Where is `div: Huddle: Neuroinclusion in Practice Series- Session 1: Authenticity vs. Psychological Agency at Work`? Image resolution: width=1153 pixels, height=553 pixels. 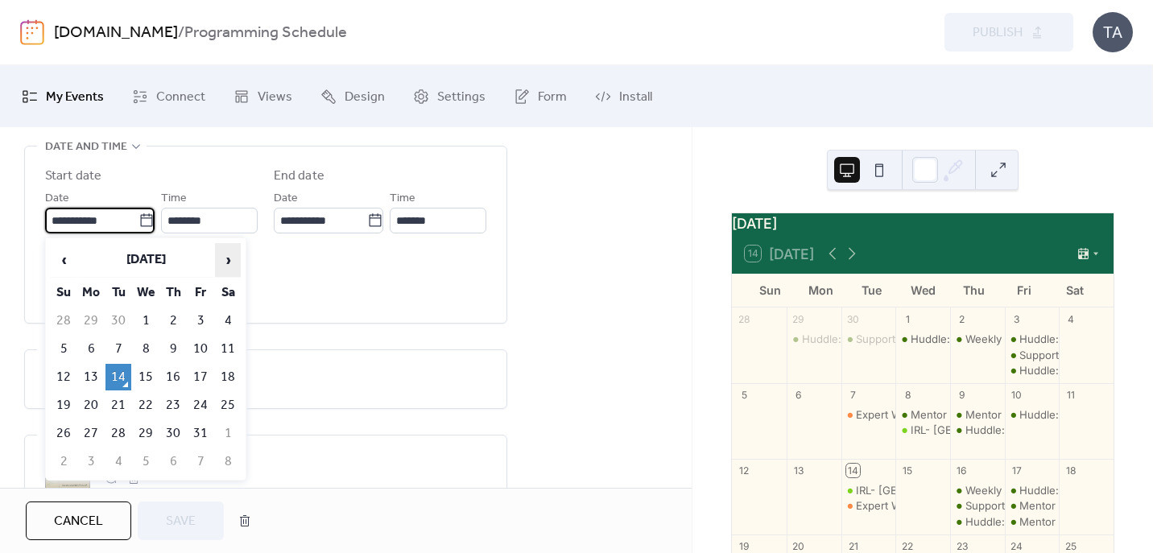
div: Huddle: Neuroinclusion in Practice Series- Session 1: Authenticity vs. Psychological Agency at Work is located at coordinates (1032, 370).